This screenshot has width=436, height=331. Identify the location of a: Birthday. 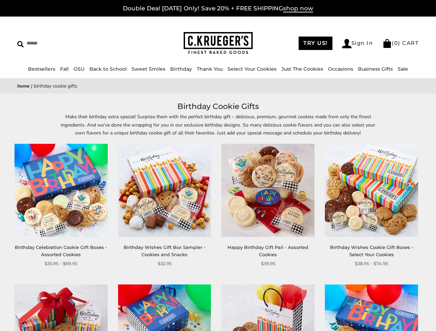
(181, 69).